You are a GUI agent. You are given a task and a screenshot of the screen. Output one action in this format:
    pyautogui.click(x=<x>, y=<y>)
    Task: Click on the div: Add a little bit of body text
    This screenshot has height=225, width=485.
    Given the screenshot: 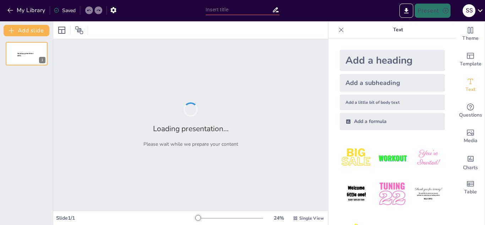 What is the action you would take?
    pyautogui.click(x=393, y=102)
    